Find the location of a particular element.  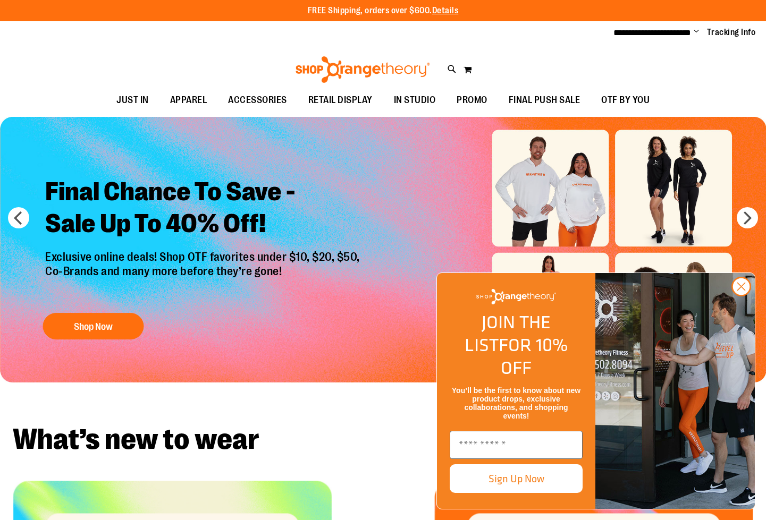

button: Account menu is located at coordinates (696, 32).